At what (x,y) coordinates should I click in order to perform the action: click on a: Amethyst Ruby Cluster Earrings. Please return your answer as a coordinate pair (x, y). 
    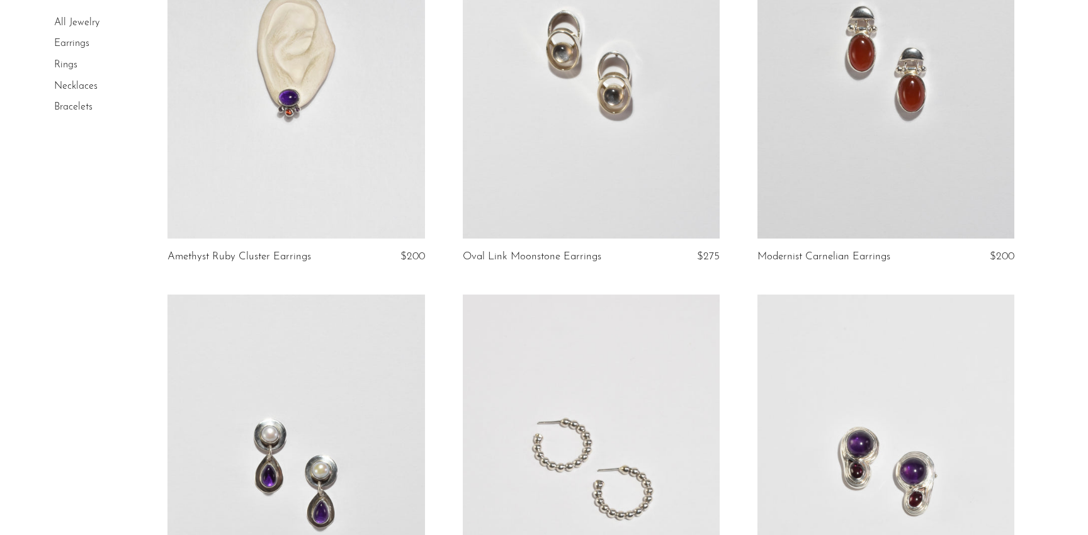
    Looking at the image, I should click on (239, 257).